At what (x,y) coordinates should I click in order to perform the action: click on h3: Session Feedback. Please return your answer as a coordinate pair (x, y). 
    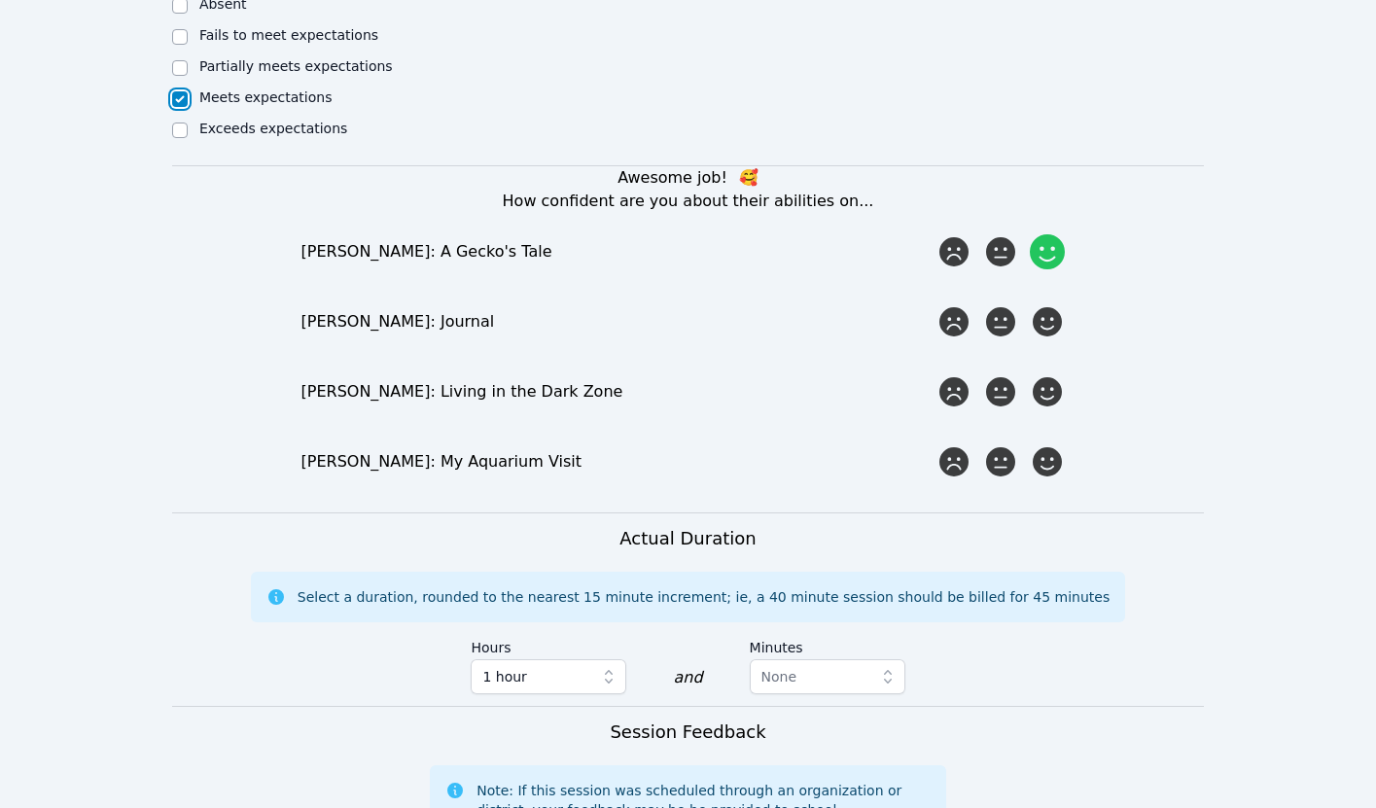
    Looking at the image, I should click on (688, 732).